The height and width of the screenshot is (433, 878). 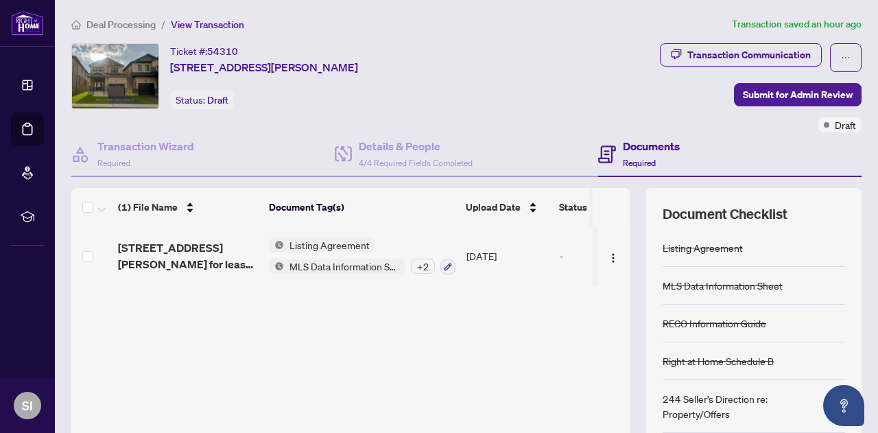 What do you see at coordinates (362, 256) in the screenshot?
I see `button: Status IconListing AgreementStatus IconMLS Data Information Sheet+2` at bounding box center [362, 256].